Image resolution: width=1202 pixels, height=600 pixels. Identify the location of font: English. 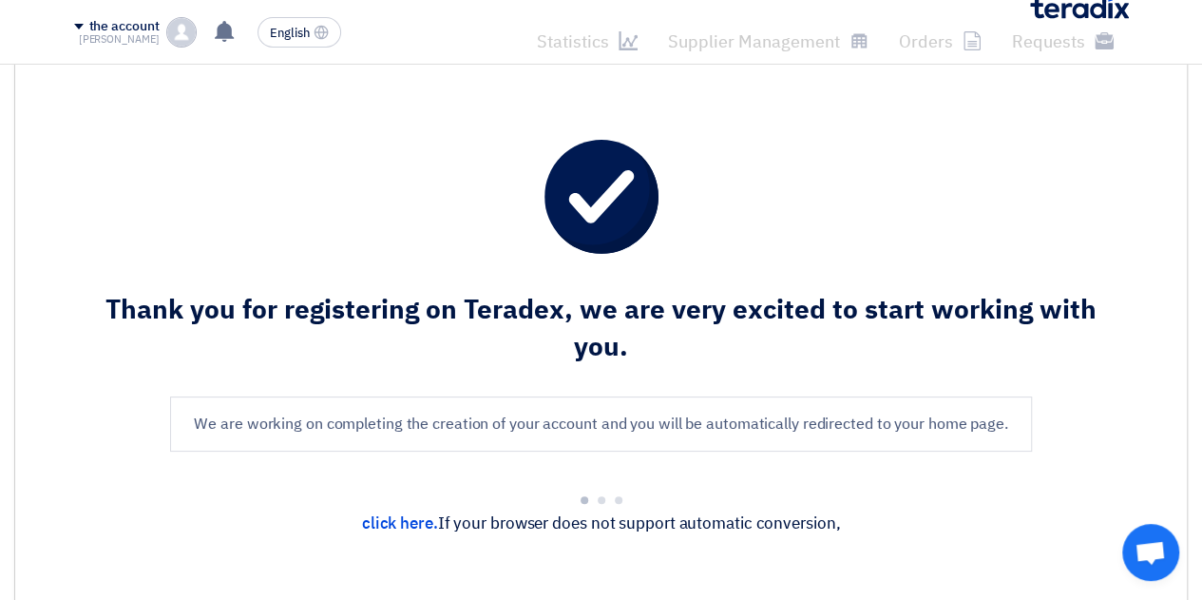
(290, 32).